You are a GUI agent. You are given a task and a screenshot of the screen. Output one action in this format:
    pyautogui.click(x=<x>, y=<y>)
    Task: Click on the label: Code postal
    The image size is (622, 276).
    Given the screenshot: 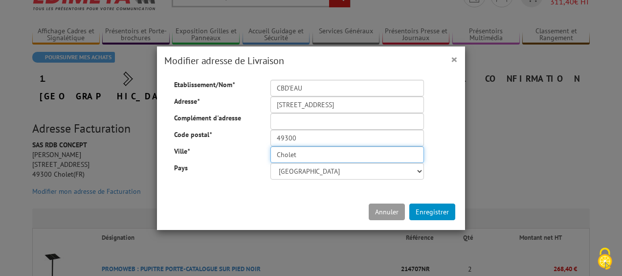 What is the action you would take?
    pyautogui.click(x=215, y=134)
    